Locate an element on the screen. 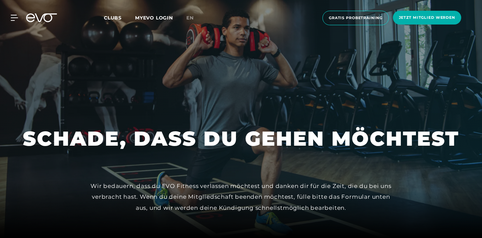  span: en is located at coordinates (190, 18).